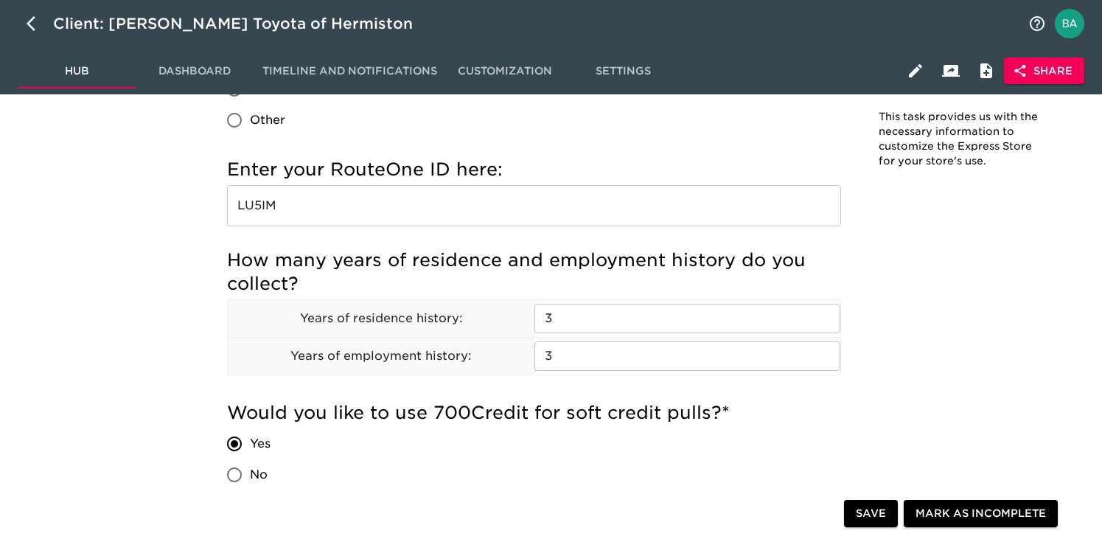 The height and width of the screenshot is (539, 1102). What do you see at coordinates (534, 170) in the screenshot?
I see `h5: Enter your RouteOne ID here:` at bounding box center [534, 170].